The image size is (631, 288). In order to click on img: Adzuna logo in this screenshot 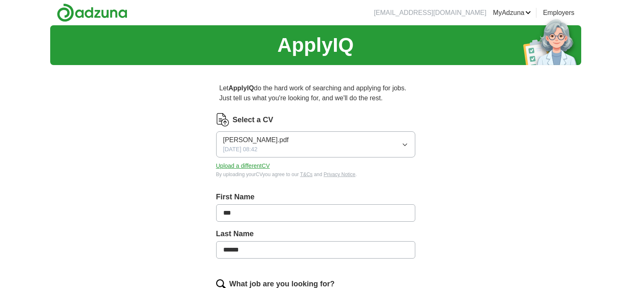, I will do `click(92, 12)`.